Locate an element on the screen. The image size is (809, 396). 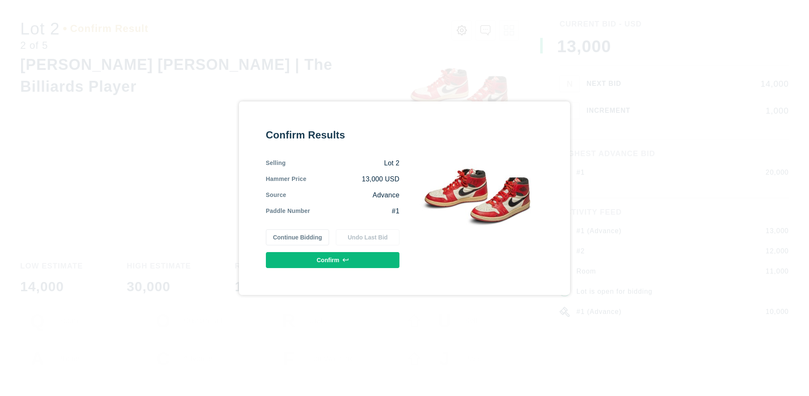
div: 13,000 USD is located at coordinates (353, 179).